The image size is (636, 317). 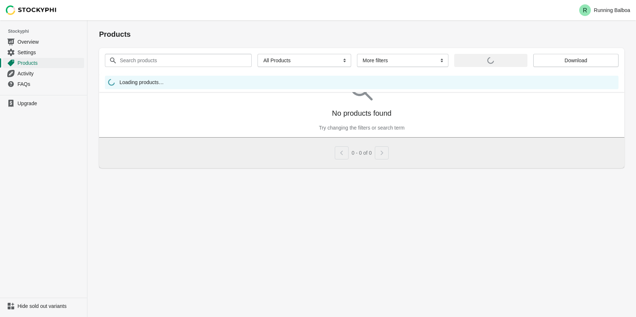 What do you see at coordinates (361, 128) in the screenshot?
I see `p: Try changing the filters or search term` at bounding box center [361, 128].